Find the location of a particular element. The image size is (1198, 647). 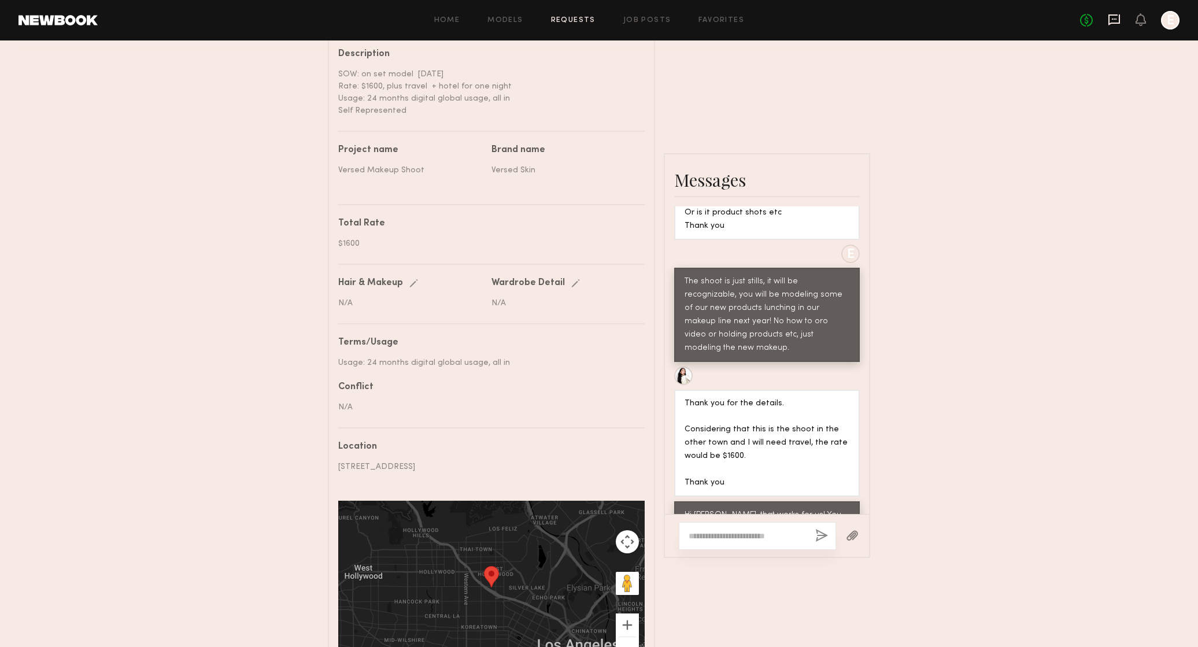

div: Total Rate is located at coordinates (487, 224).